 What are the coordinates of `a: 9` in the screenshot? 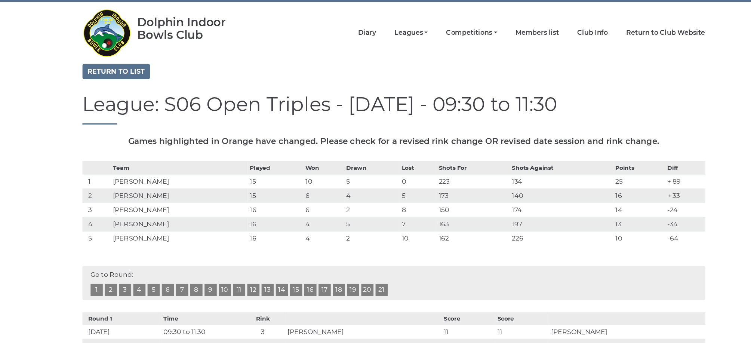 It's located at (207, 285).